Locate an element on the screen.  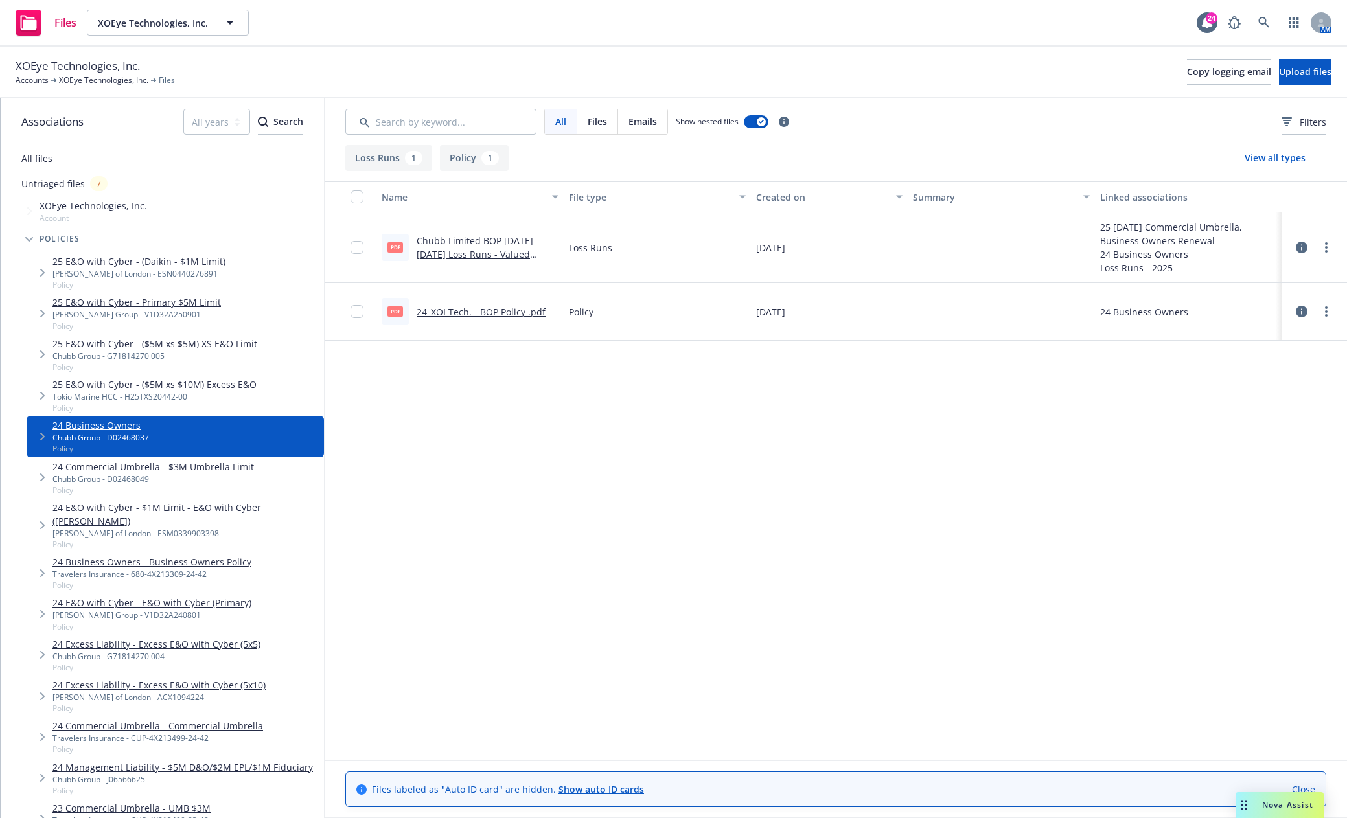
a: 24 E&O with Cyber - E&O with Cyber (Primary) is located at coordinates (152, 603).